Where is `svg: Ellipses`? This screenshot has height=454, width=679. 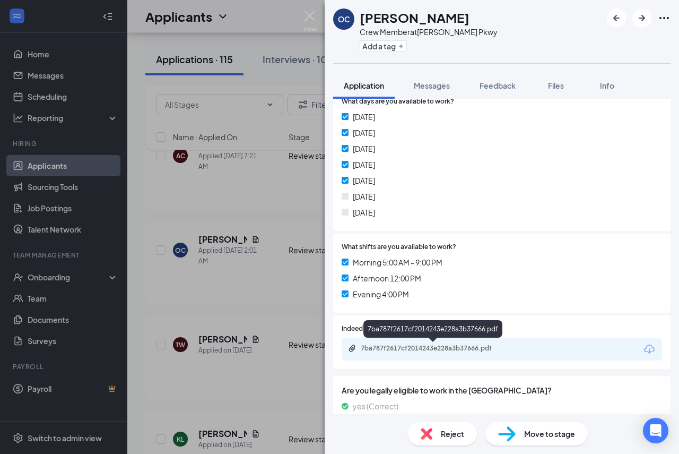 svg: Ellipses is located at coordinates (664, 18).